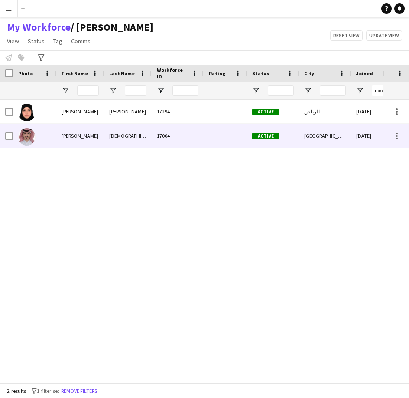 Image resolution: width=409 pixels, height=398 pixels. Describe the element at coordinates (41, 58) in the screenshot. I see `app-action-btn: Advanced filters` at that location.